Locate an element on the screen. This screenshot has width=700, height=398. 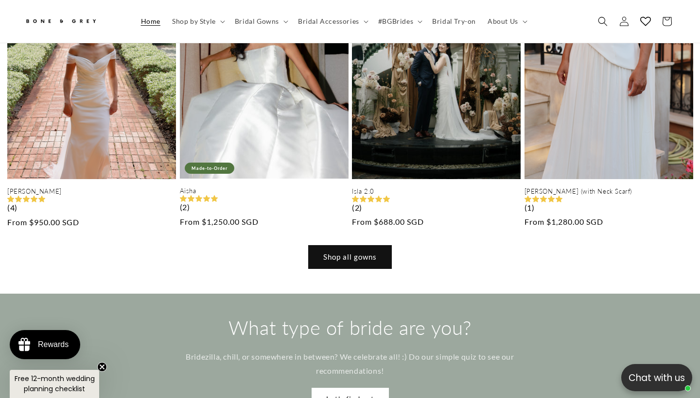
span: Bridal Gowns is located at coordinates (257, 21).